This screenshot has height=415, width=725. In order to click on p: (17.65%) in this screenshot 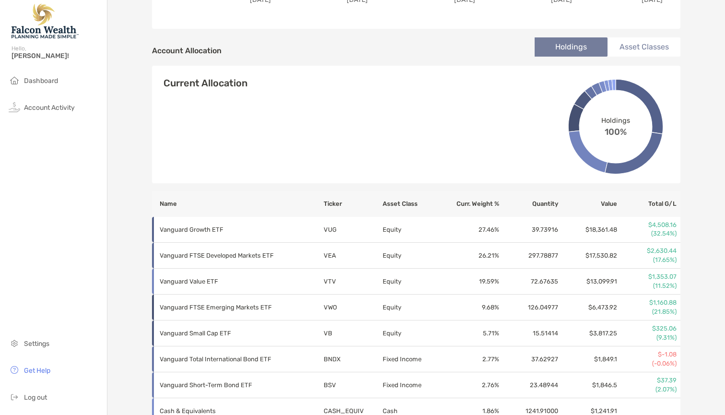, I will do `click(648, 260)`.